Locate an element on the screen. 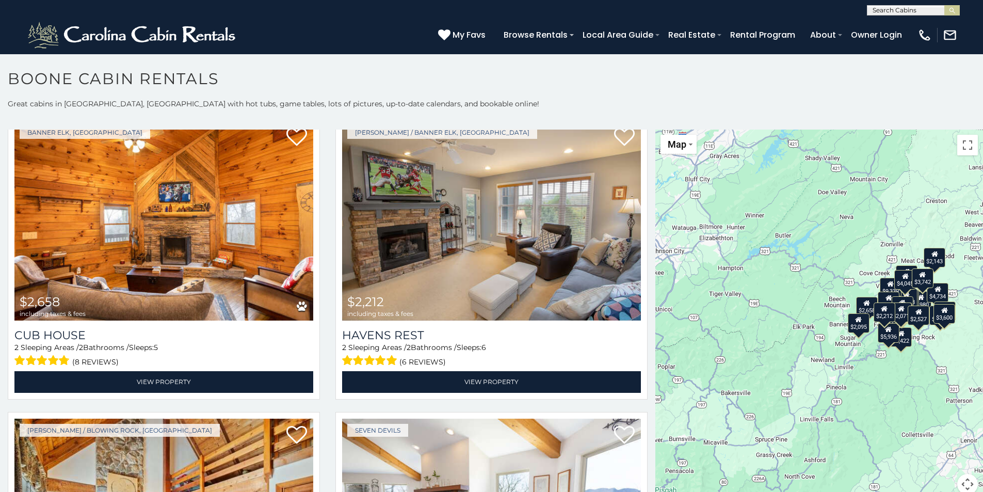 This screenshot has height=492, width=983. span: My Favs is located at coordinates (469, 35).